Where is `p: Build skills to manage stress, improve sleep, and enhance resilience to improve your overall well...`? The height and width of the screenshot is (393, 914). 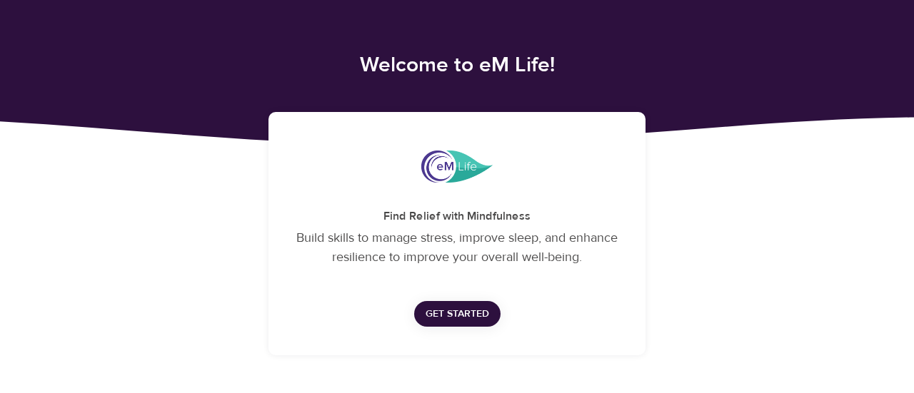 p: Build skills to manage stress, improve sleep, and enhance resilience to improve your overall well... is located at coordinates (457, 248).